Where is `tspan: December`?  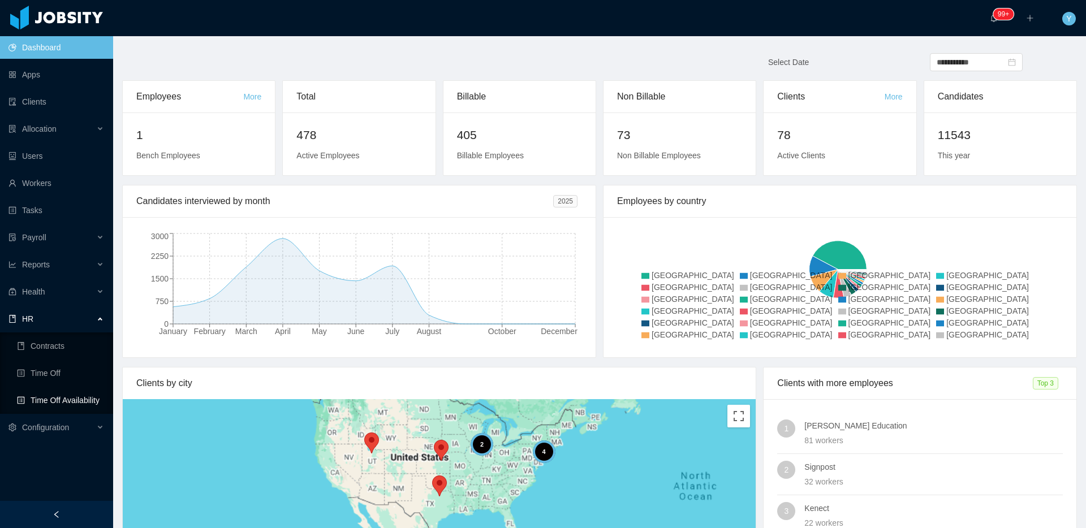
tspan: December is located at coordinates (559, 331).